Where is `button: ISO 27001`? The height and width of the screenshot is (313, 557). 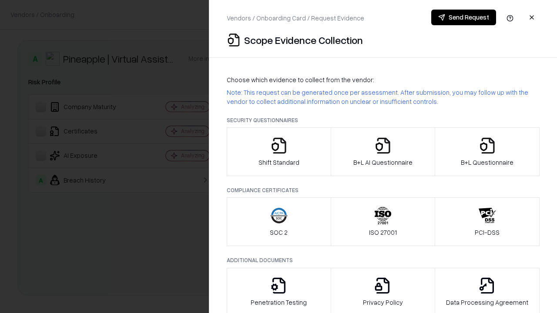
button: ISO 27001 is located at coordinates (383, 222).